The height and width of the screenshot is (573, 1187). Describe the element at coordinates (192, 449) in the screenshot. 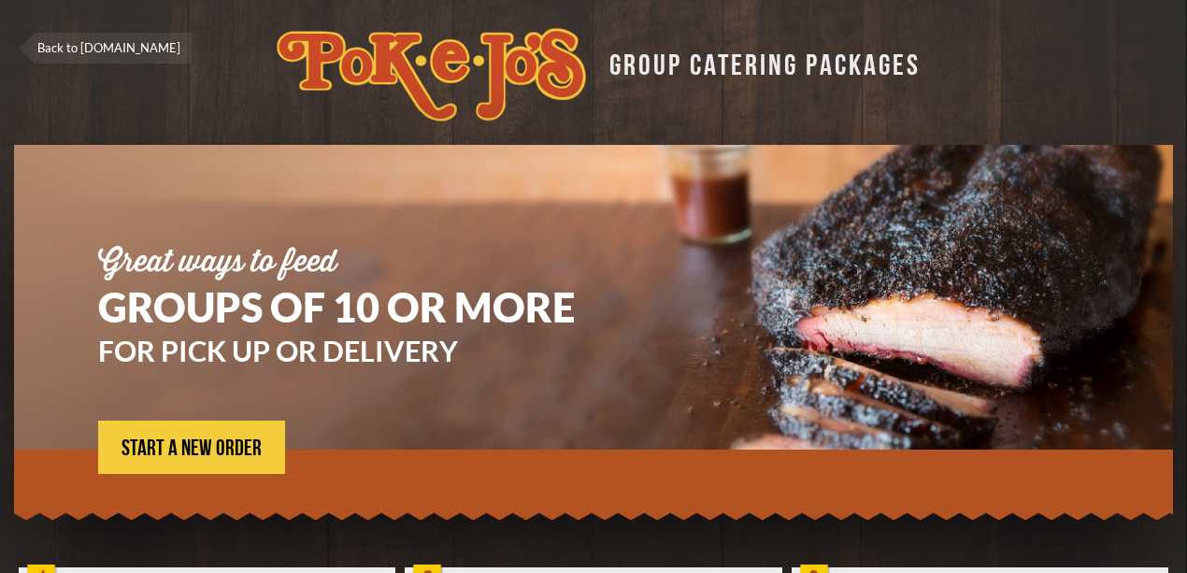

I see `span: START A NEW ORDER` at that location.